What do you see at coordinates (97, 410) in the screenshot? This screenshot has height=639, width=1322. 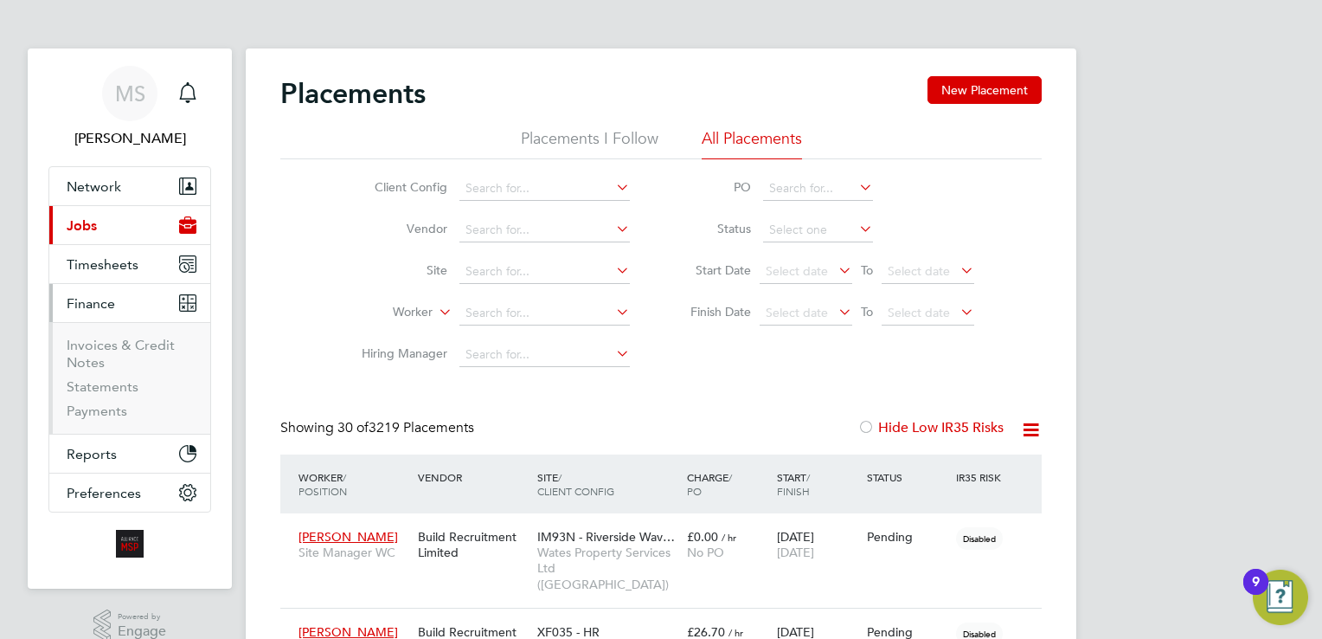 I see `a: Payments` at bounding box center [97, 410].